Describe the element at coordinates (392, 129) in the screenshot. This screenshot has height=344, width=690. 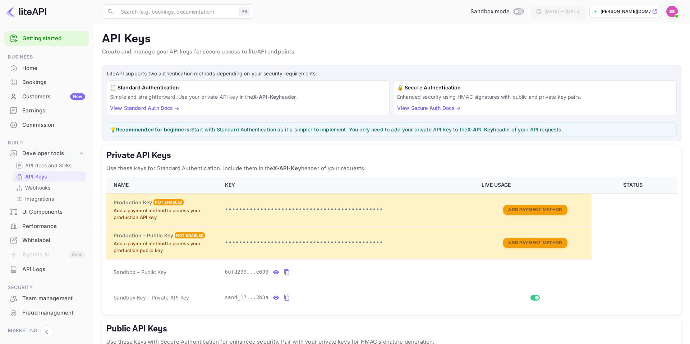
I see `p: 💡 Start with Standard Authentication as it's simpler to implement. You only need to add your priv...` at that location.